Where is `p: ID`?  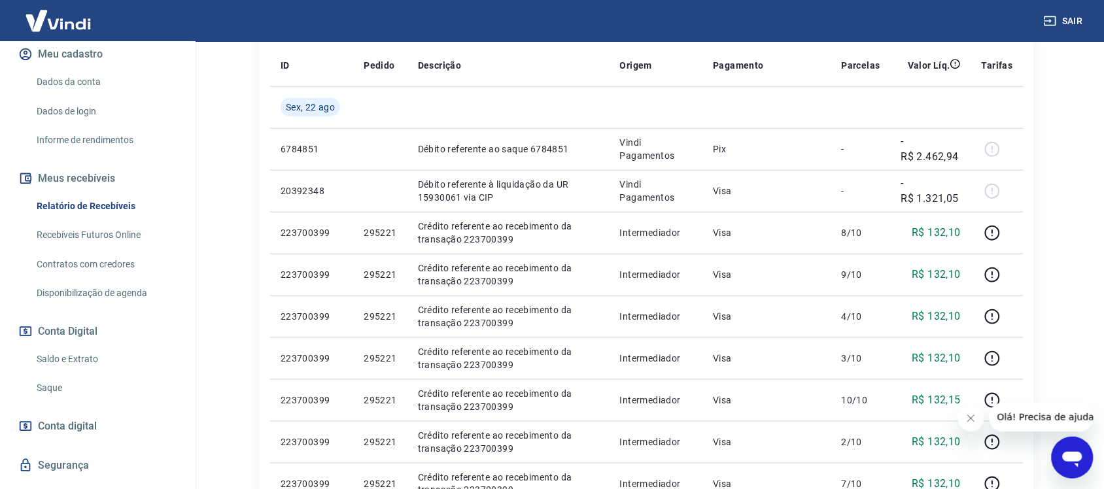
p: ID is located at coordinates (285, 65).